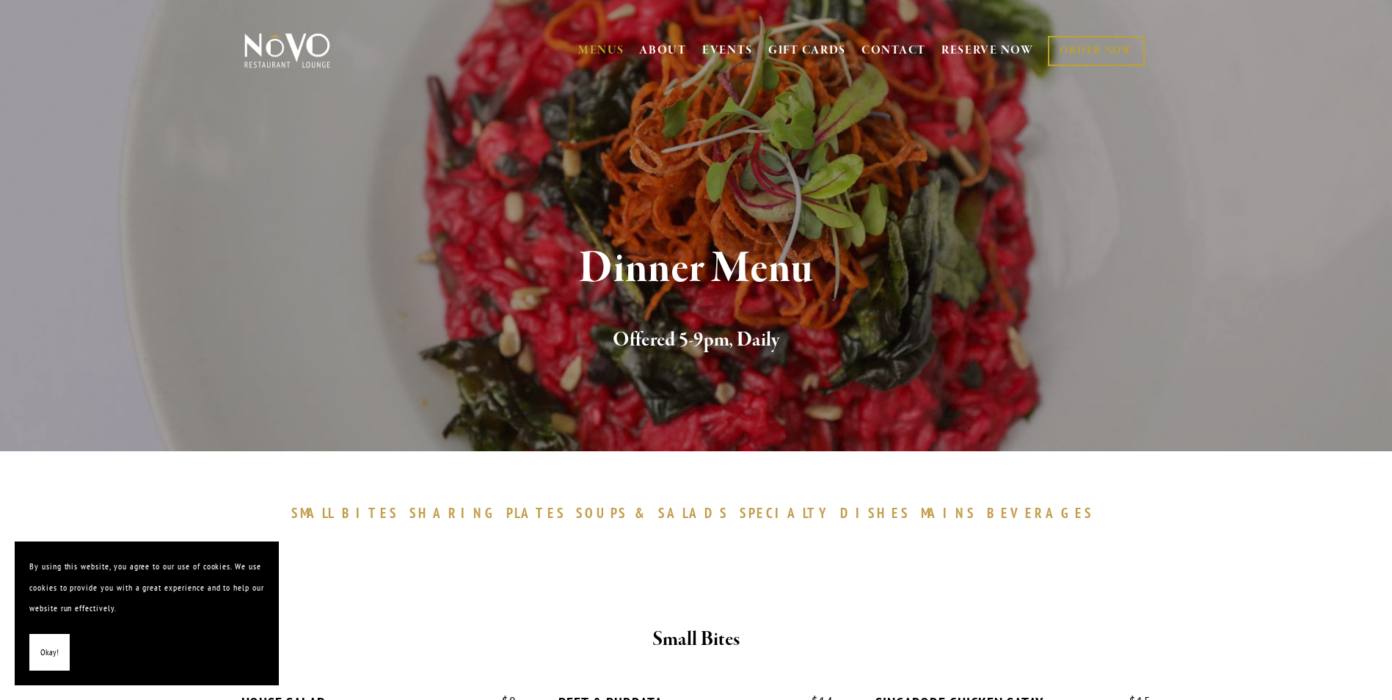 This screenshot has height=700, width=1392. Describe the element at coordinates (987, 51) in the screenshot. I see `a: RESERVE NOW` at that location.